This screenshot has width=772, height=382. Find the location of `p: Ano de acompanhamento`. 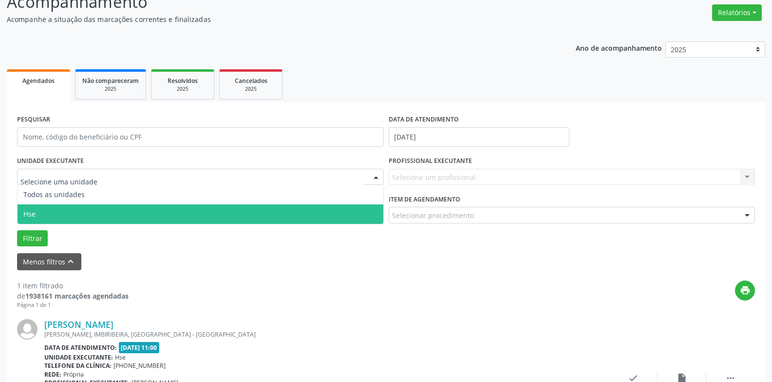

p: Ano de acompanhamento is located at coordinates (619, 47).